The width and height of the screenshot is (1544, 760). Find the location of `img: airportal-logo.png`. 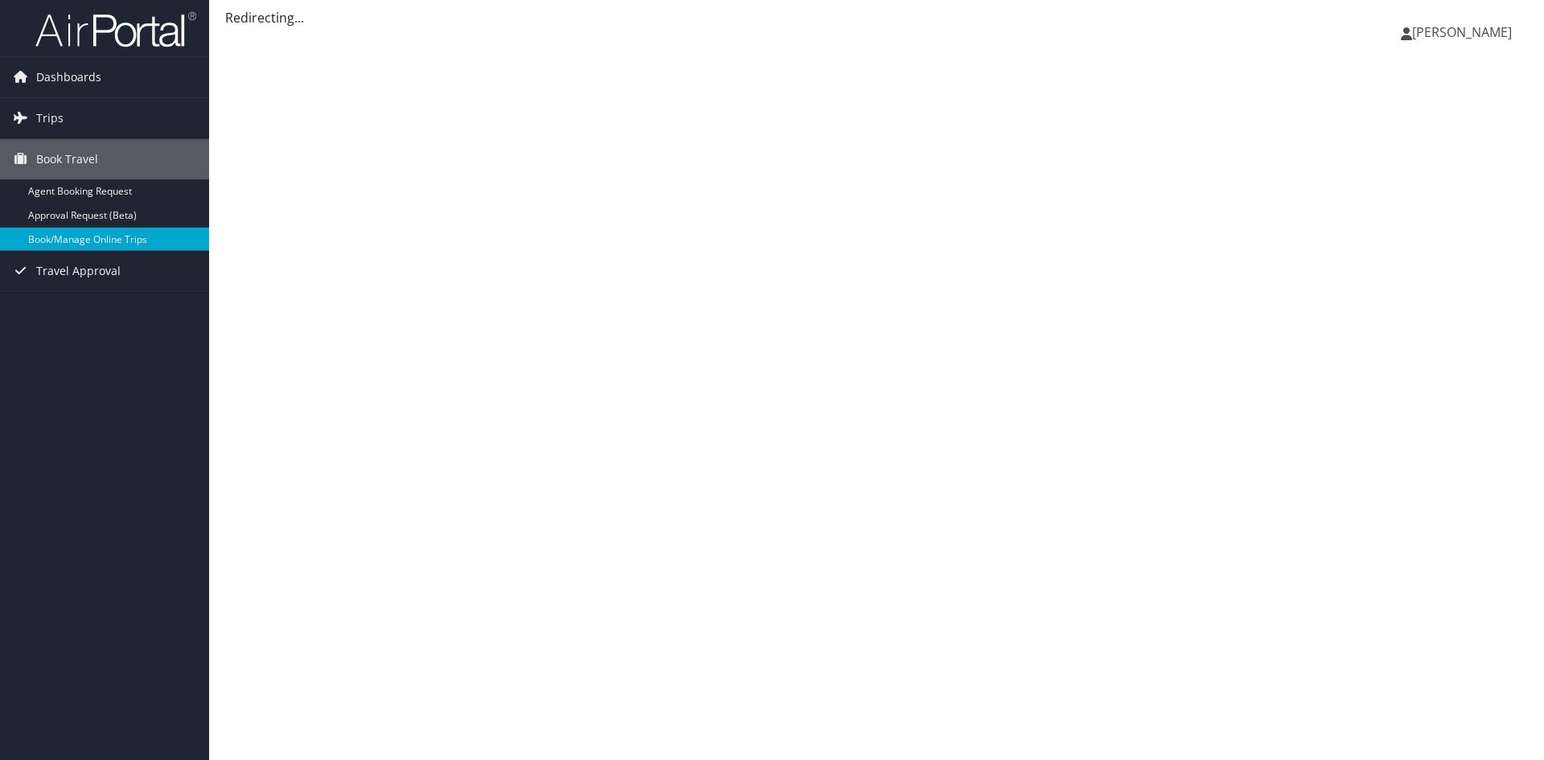

img: airportal-logo.png is located at coordinates (116, 29).